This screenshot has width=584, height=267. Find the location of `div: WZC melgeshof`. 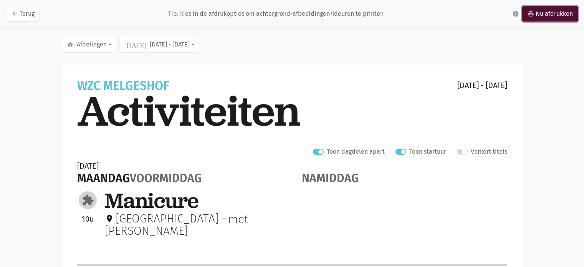

div: WZC melgeshof is located at coordinates (123, 86).